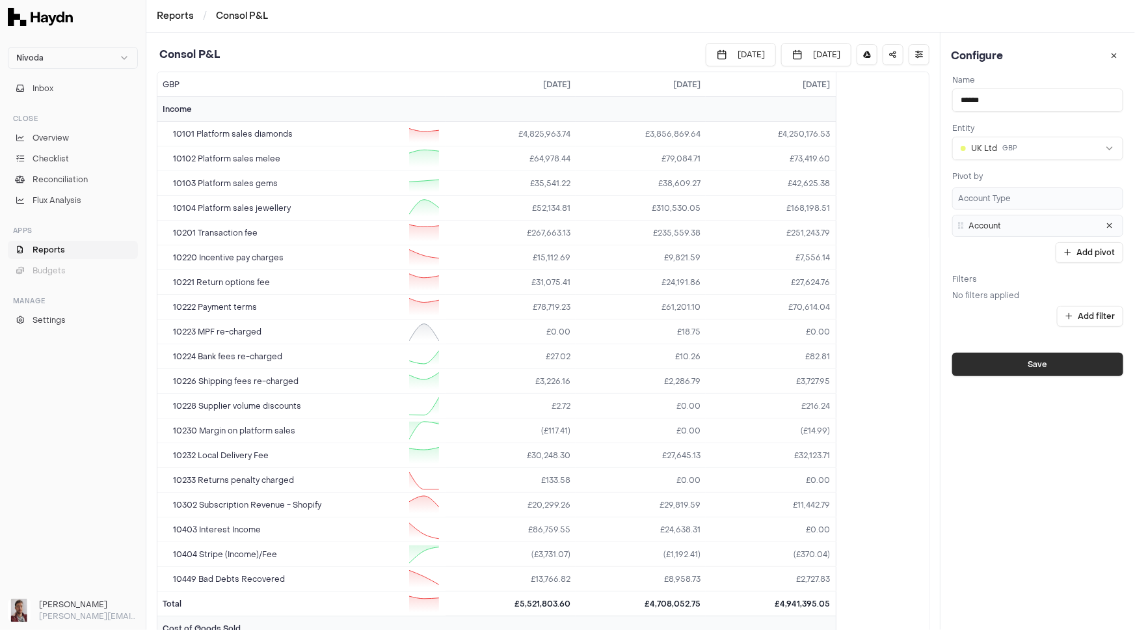  I want to click on td: £4,941,395.05, so click(771, 604).